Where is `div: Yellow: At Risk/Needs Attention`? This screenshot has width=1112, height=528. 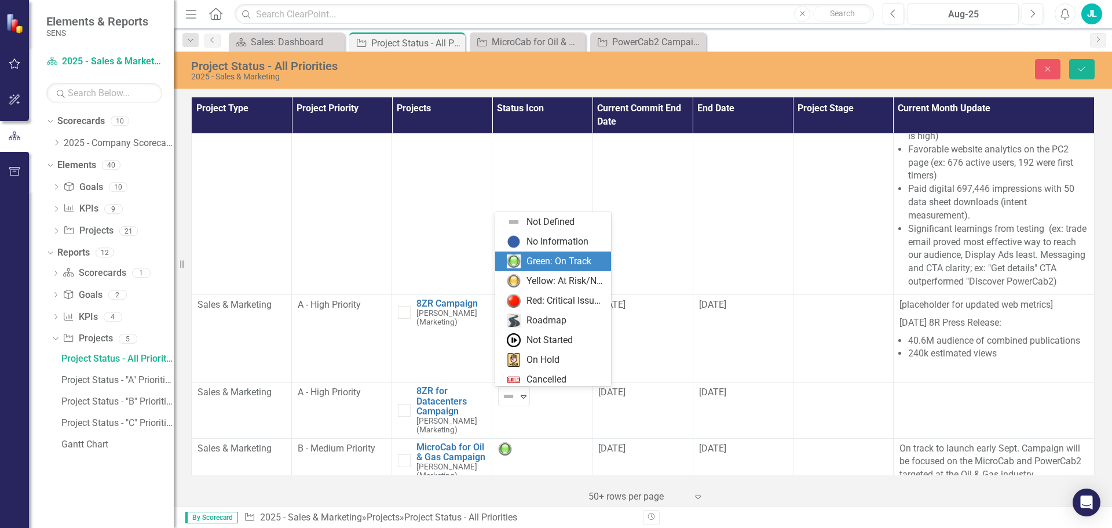
div: Yellow: At Risk/Needs Attention is located at coordinates (565, 281).